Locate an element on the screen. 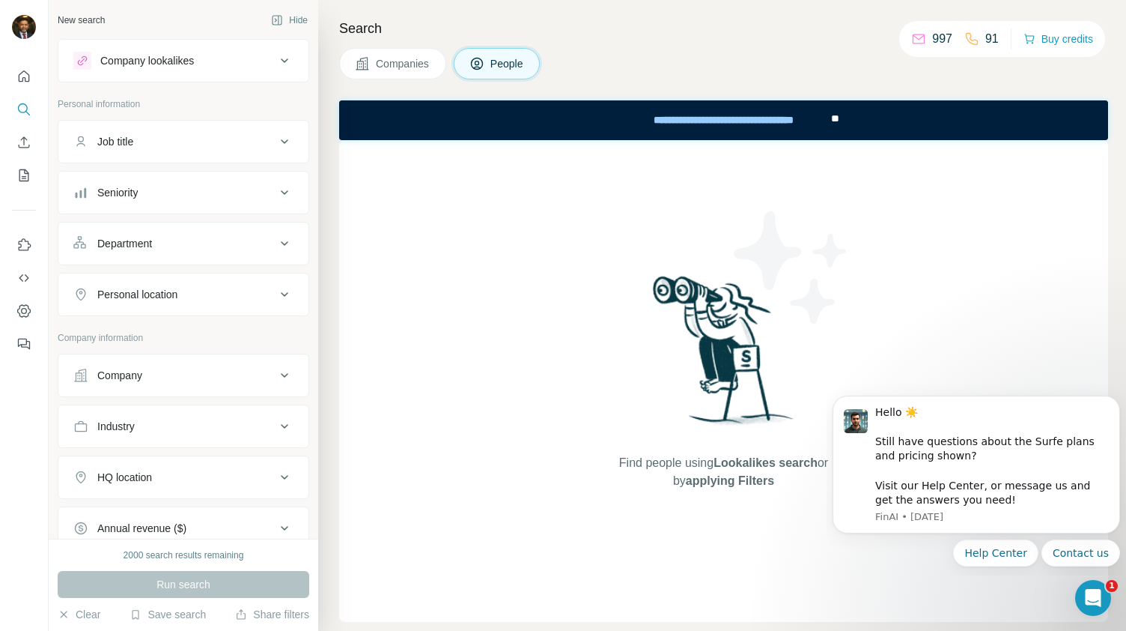  button: HQ location is located at coordinates (183, 477).